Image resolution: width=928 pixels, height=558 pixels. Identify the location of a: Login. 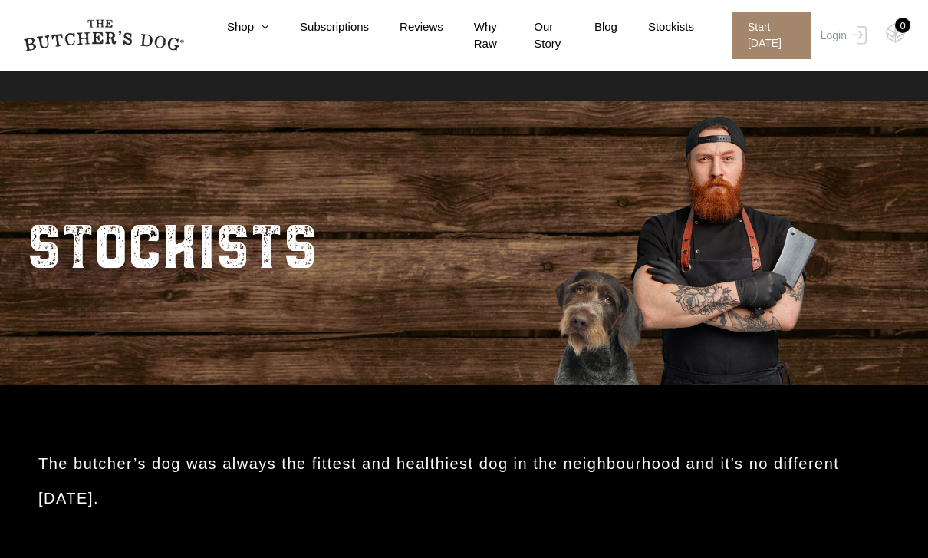
(841, 35).